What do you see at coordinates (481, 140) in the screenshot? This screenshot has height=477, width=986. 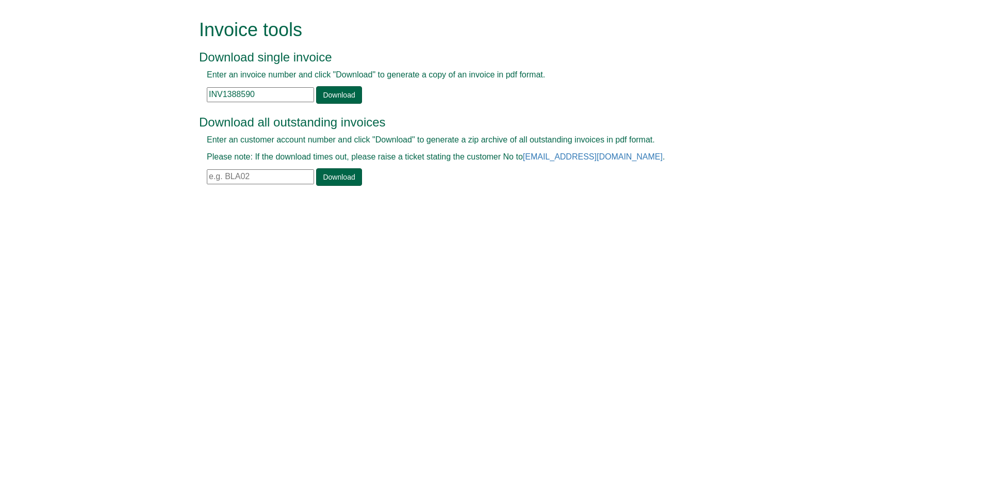 I see `p: Enter an customer account number and click "Download" to generate a zip archive of all outstandin...` at bounding box center [481, 140].